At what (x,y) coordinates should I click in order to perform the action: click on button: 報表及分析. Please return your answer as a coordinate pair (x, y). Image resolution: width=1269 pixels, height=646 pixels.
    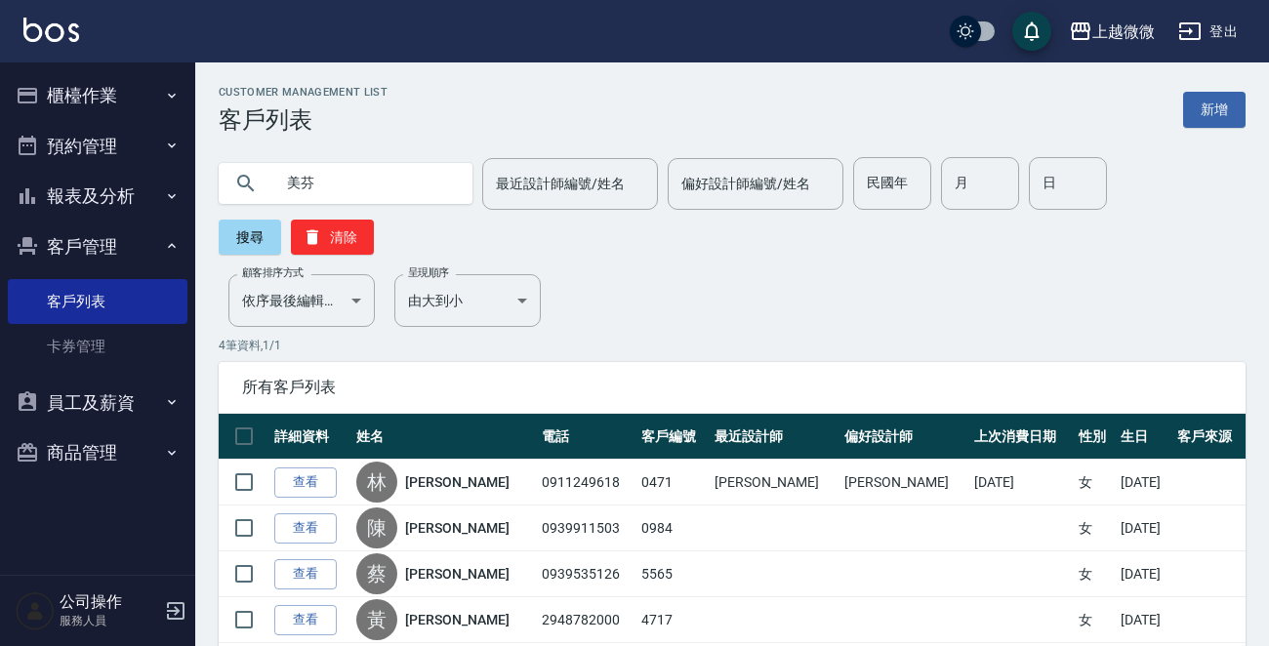
    Looking at the image, I should click on (98, 196).